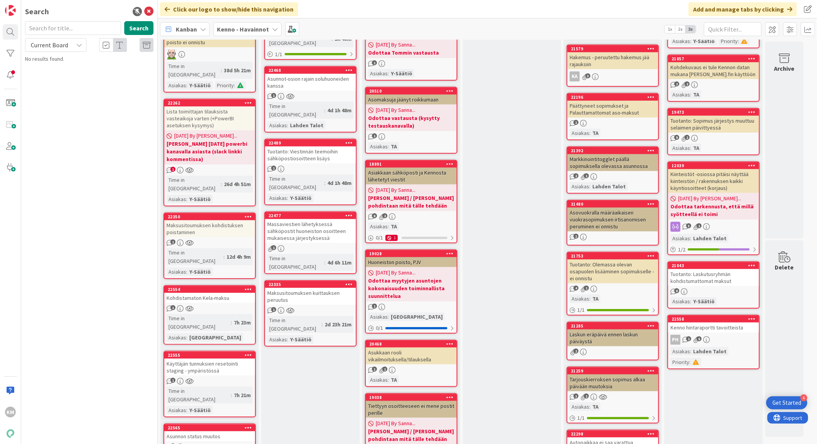  Describe the element at coordinates (210, 217) in the screenshot. I see `div: 22350` at that location.